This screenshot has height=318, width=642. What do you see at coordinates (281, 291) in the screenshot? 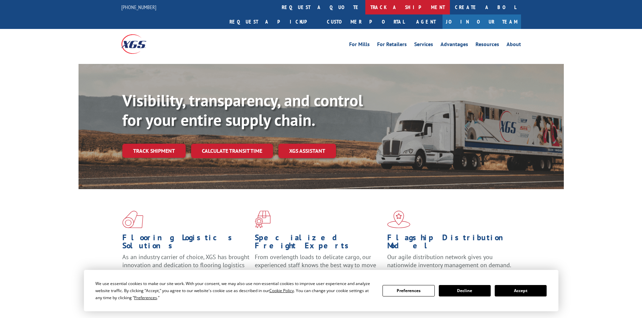
I see `span: Cookie Policy` at bounding box center [281, 291].